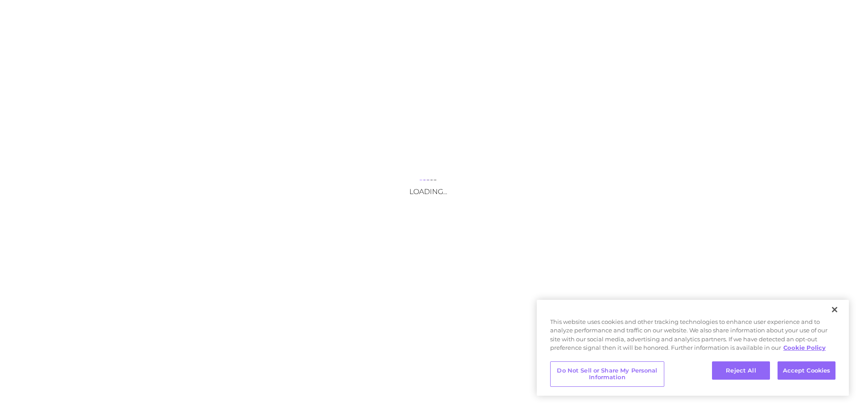 The width and height of the screenshot is (856, 410). I want to click on a: More information about your privacy, opens in a new tab, so click(804, 347).